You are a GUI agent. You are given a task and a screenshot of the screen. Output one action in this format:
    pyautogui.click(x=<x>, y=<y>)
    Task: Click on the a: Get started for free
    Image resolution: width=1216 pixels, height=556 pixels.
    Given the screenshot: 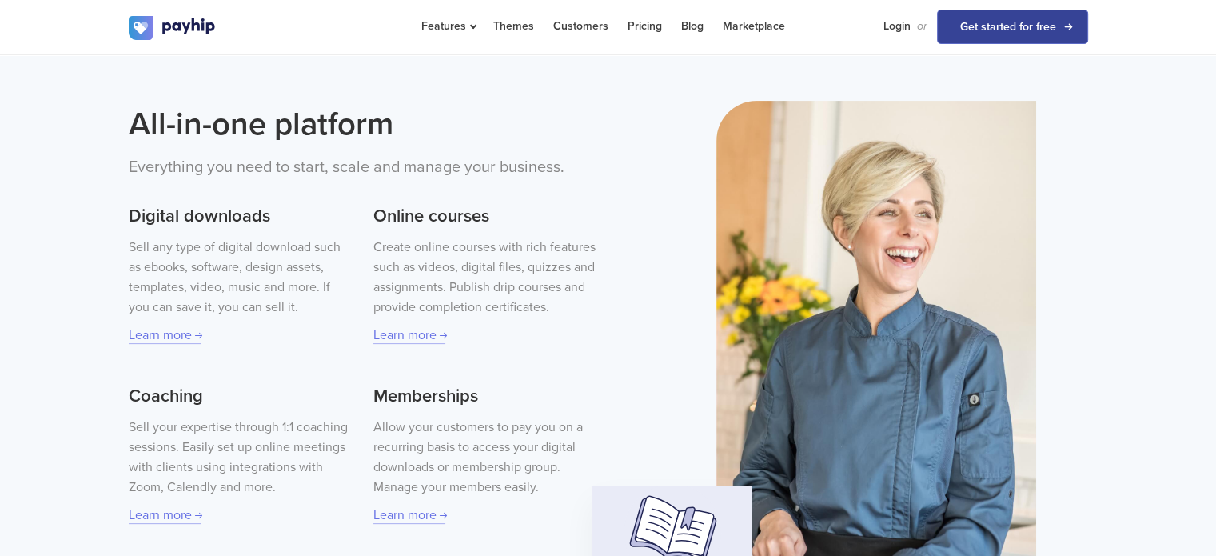 What is the action you would take?
    pyautogui.click(x=1012, y=26)
    